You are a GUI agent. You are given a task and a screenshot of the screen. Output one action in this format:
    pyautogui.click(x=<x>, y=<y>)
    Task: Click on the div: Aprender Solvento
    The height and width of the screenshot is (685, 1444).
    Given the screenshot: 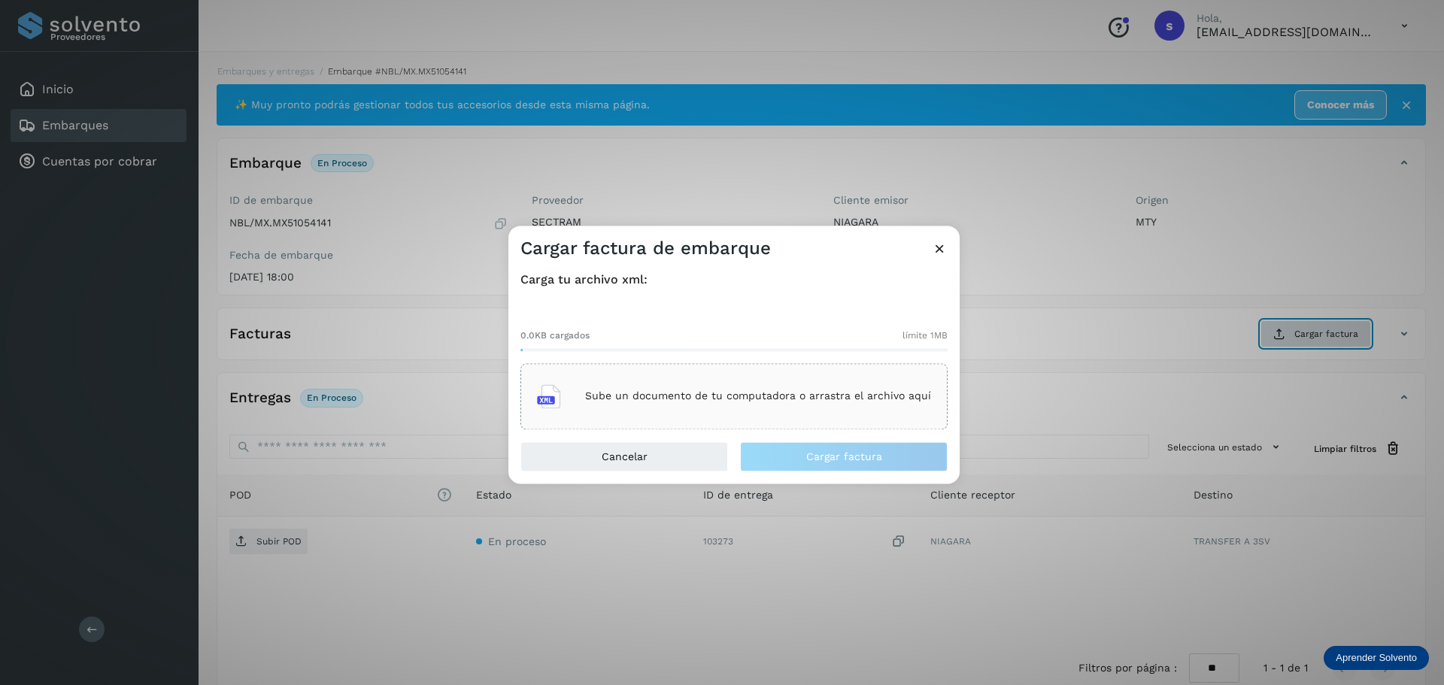 What is the action you would take?
    pyautogui.click(x=1376, y=658)
    